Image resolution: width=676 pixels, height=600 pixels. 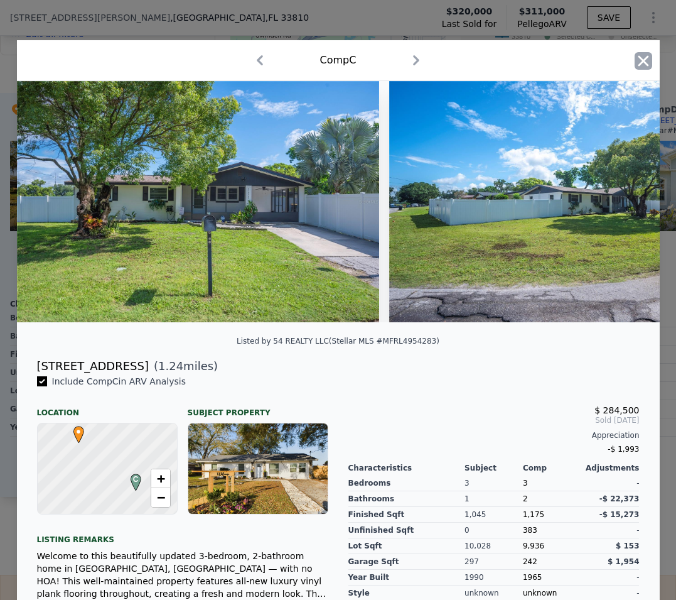 I want to click on span: C, so click(x=136, y=479).